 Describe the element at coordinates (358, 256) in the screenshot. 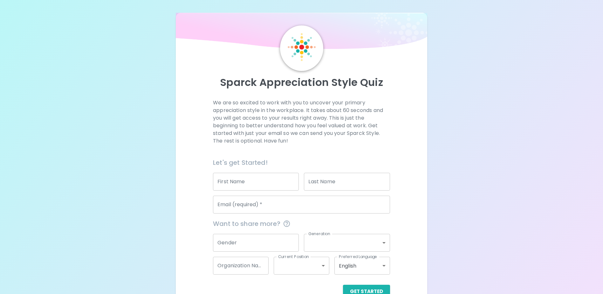

I see `label: Preferred Language` at that location.